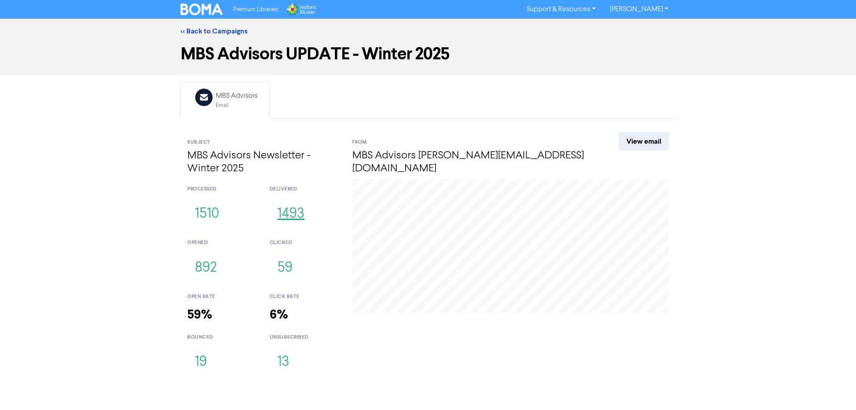 The height and width of the screenshot is (410, 856). I want to click on div: open rate, so click(222, 297).